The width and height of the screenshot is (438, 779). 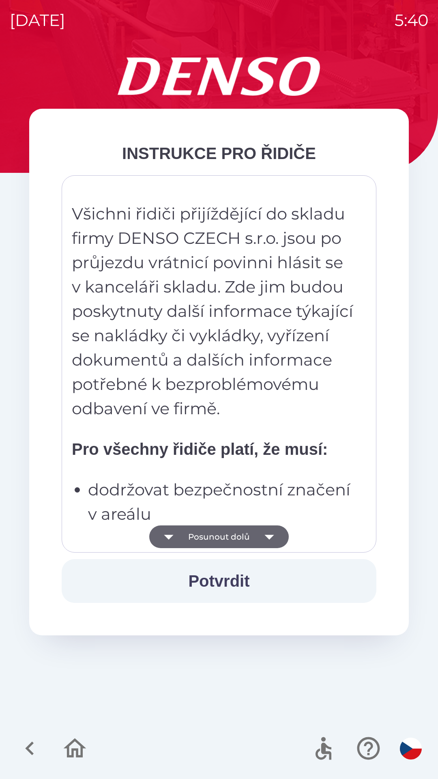 What do you see at coordinates (411, 20) in the screenshot?
I see `p: 5:40` at bounding box center [411, 20].